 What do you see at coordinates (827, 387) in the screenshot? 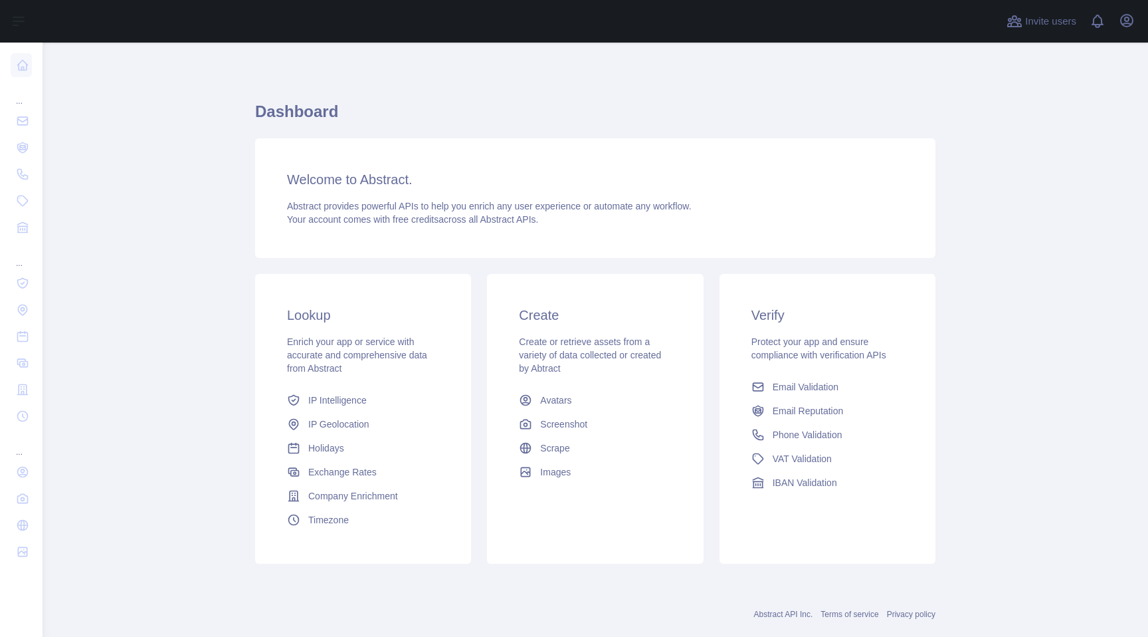
I see `a: Email Validation` at bounding box center [827, 387].